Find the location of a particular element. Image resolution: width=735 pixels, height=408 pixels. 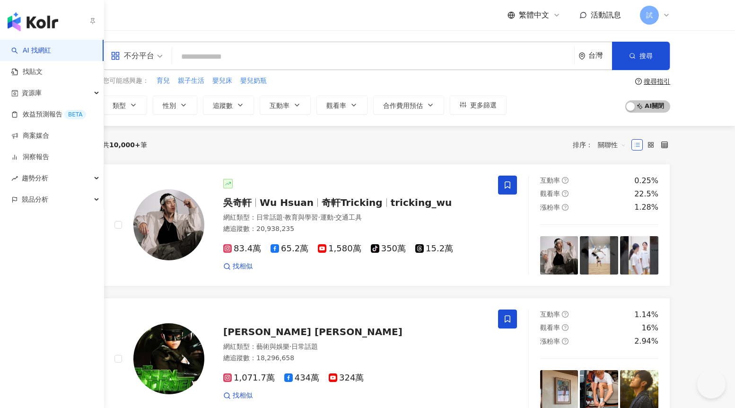

span: 活動訊息 is located at coordinates (606, 15).